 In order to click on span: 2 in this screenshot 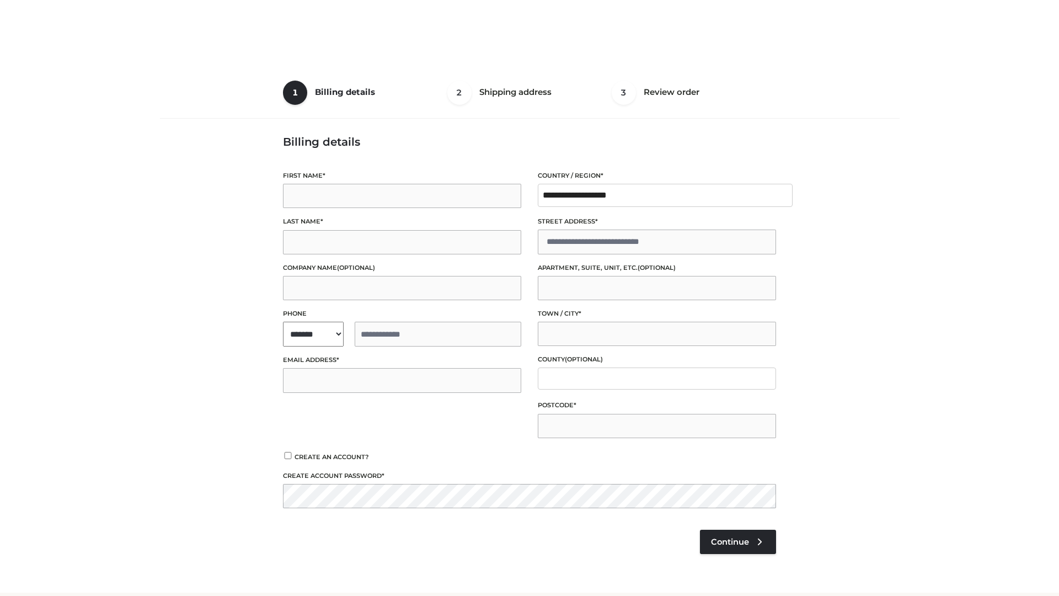, I will do `click(460, 93)`.